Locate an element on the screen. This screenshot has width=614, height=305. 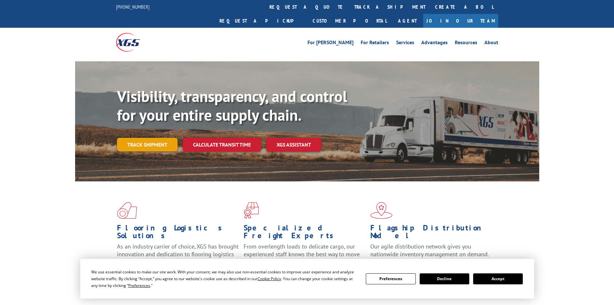
a: For Retailers is located at coordinates (375, 44).